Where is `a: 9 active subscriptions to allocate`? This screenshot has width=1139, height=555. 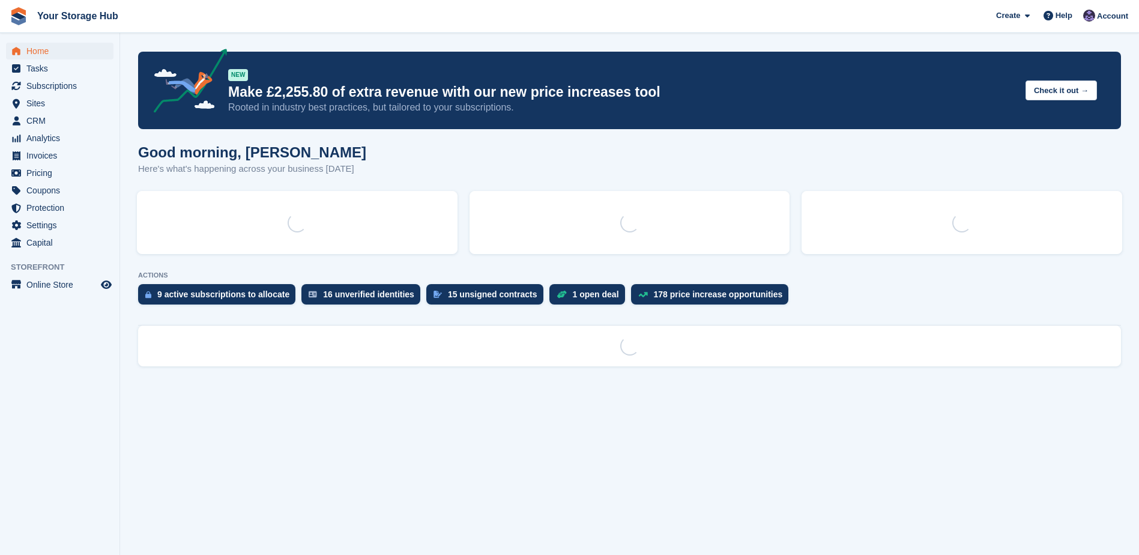
a: 9 active subscriptions to allocate is located at coordinates (220, 297).